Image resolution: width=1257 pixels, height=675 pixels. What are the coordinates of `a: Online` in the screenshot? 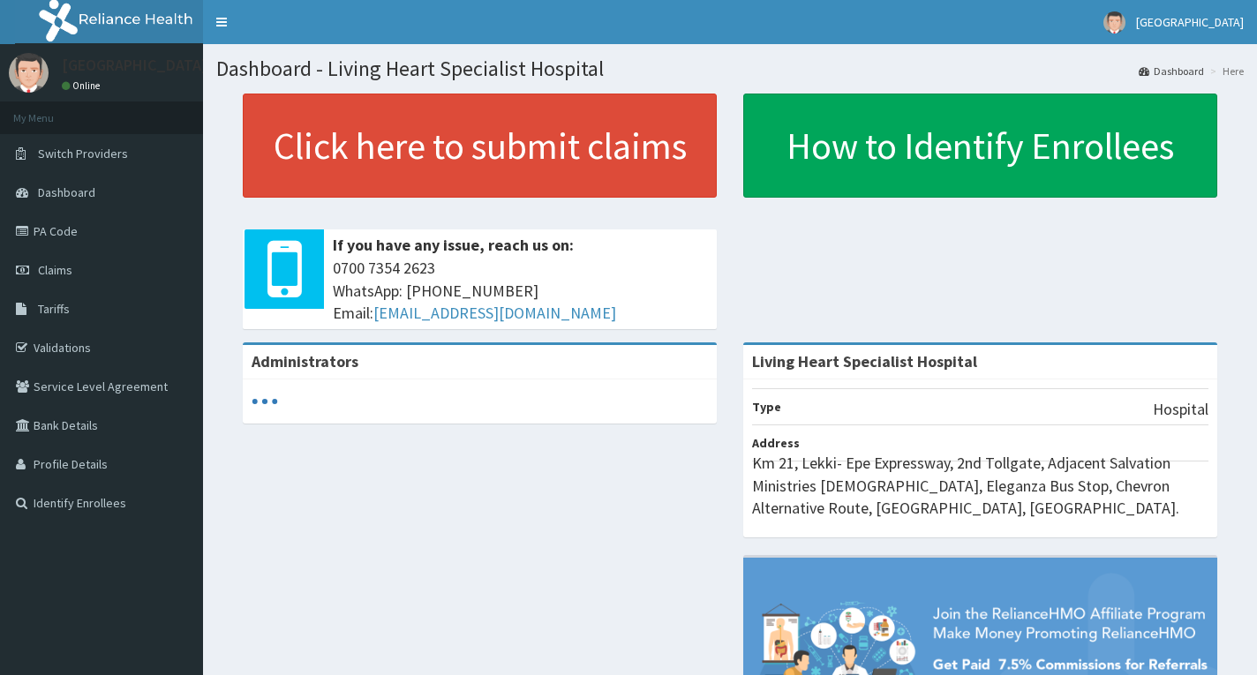 It's located at (83, 86).